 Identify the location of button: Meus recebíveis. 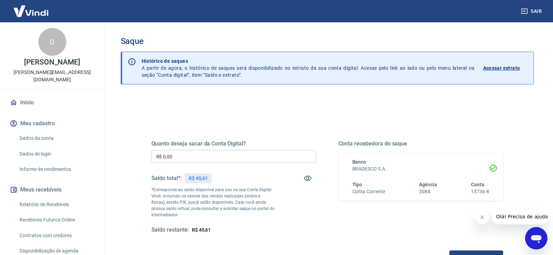
(52, 190).